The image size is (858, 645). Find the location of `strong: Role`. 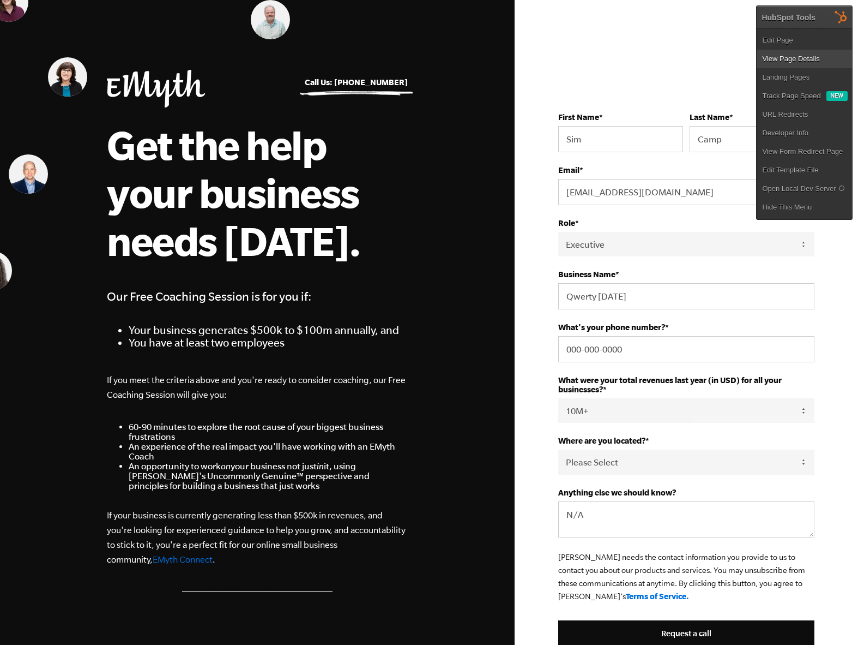

strong: Role is located at coordinates (567, 223).